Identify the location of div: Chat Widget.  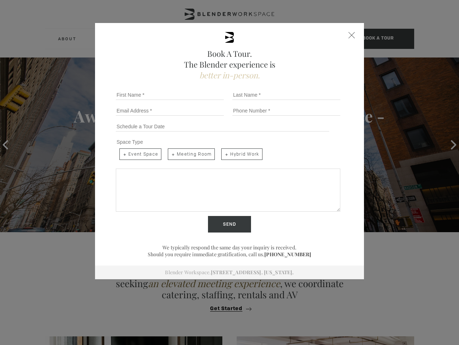
(379, 200).